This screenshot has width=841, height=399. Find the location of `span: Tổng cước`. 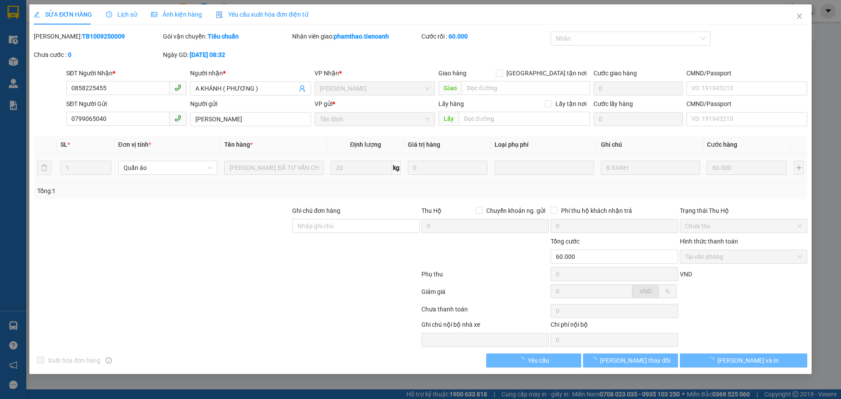

span: Tổng cước is located at coordinates (565, 241).